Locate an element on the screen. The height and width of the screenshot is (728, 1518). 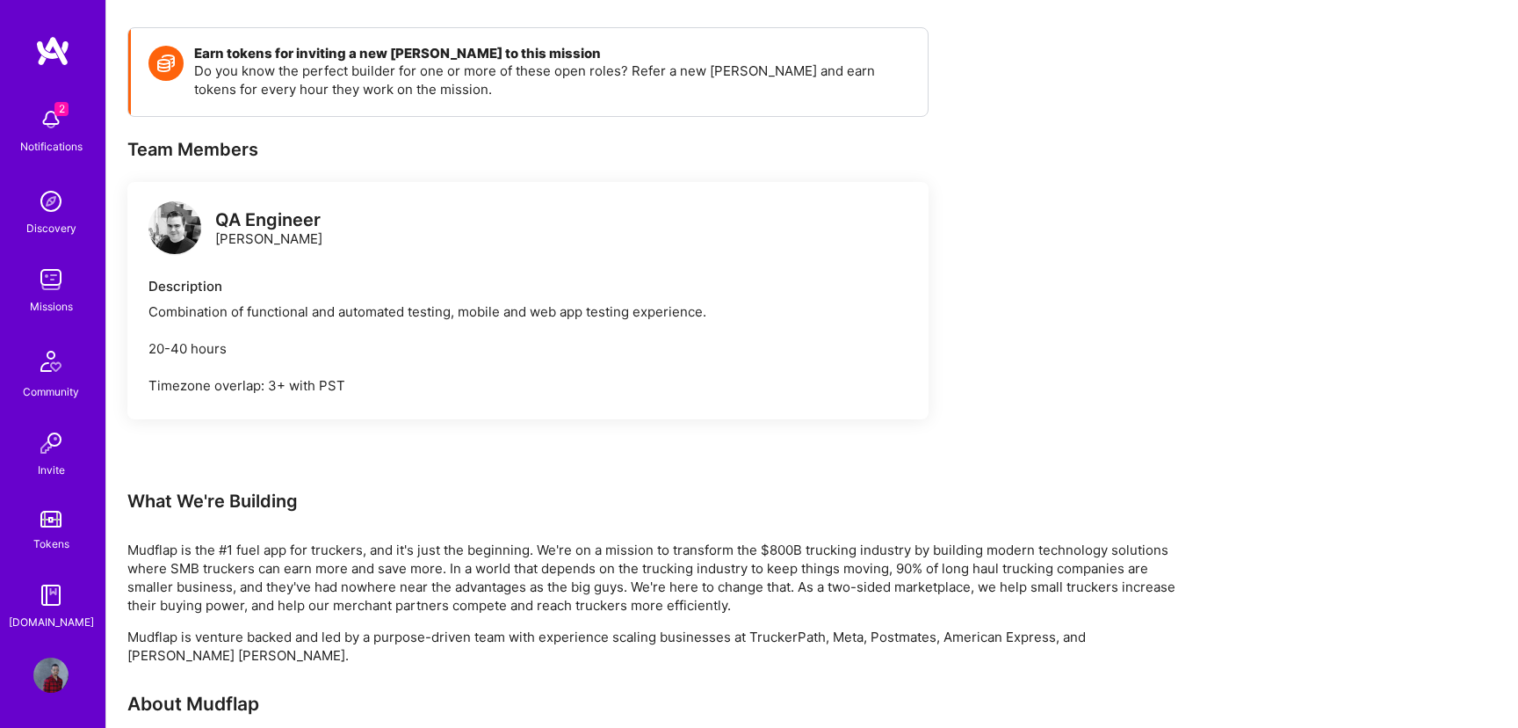
a: logo is located at coordinates (175, 229).